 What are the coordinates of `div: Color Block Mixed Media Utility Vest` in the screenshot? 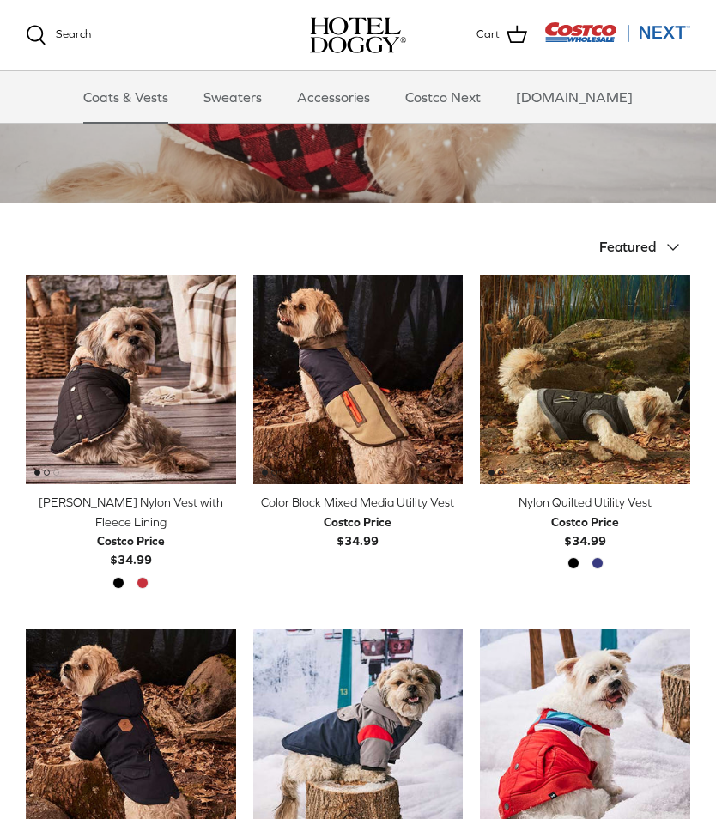 It's located at (358, 502).